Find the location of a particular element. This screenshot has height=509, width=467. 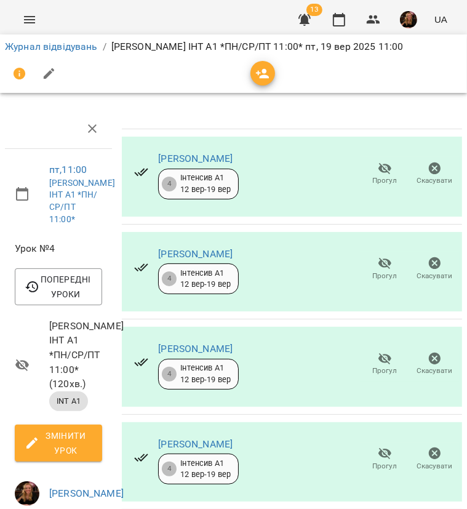

span: Урок №4 is located at coordinates (58, 249).